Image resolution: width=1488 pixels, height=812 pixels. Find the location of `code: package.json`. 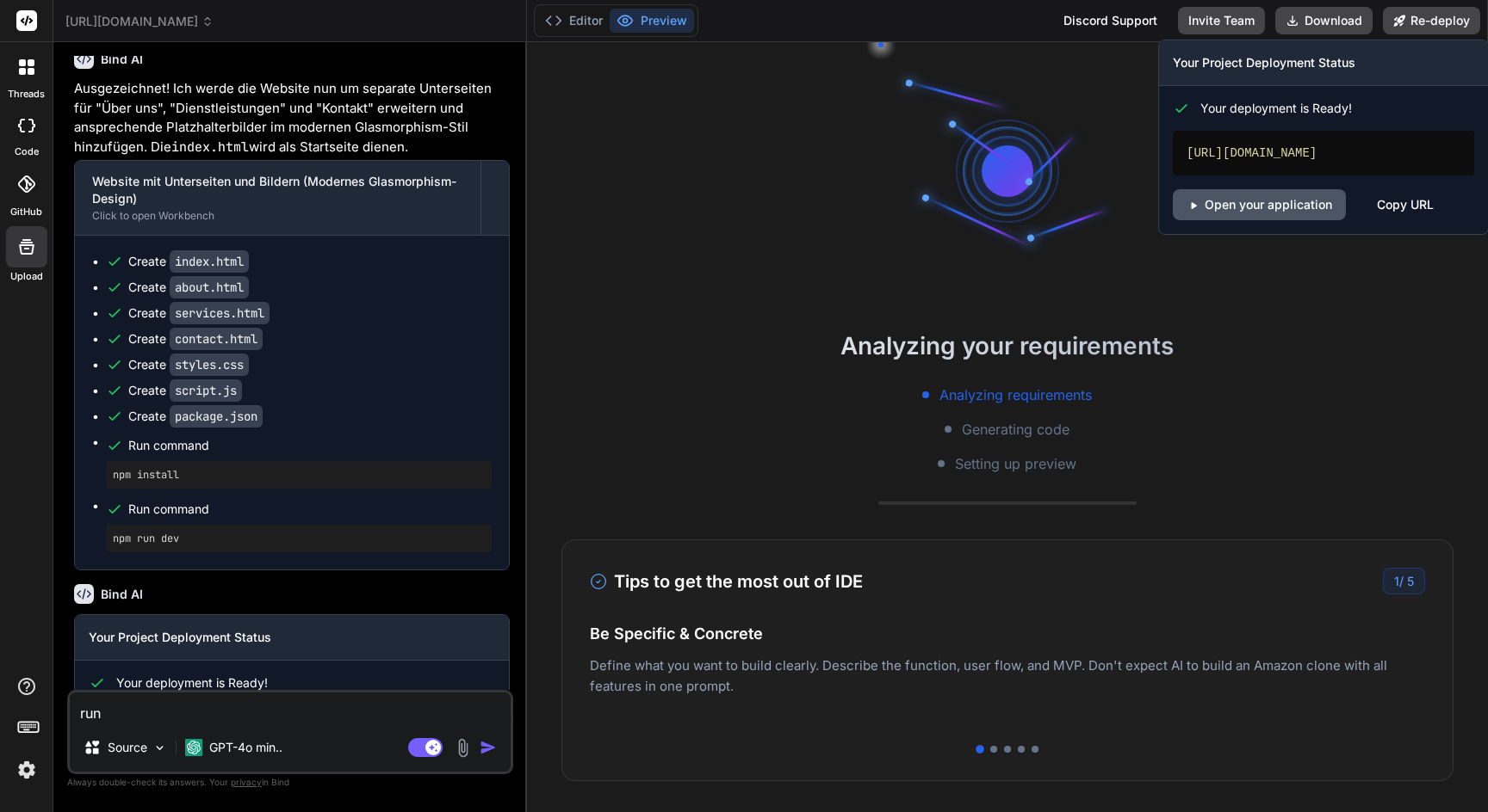

code: package.json is located at coordinates (216, 417).